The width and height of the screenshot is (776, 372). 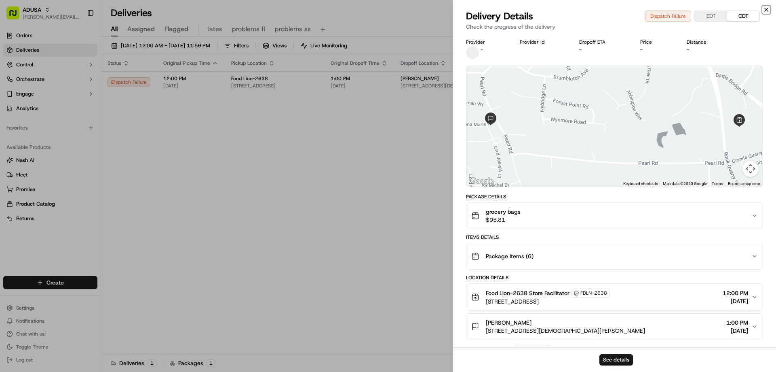 I want to click on a: Terms (opens in new tab), so click(x=718, y=183).